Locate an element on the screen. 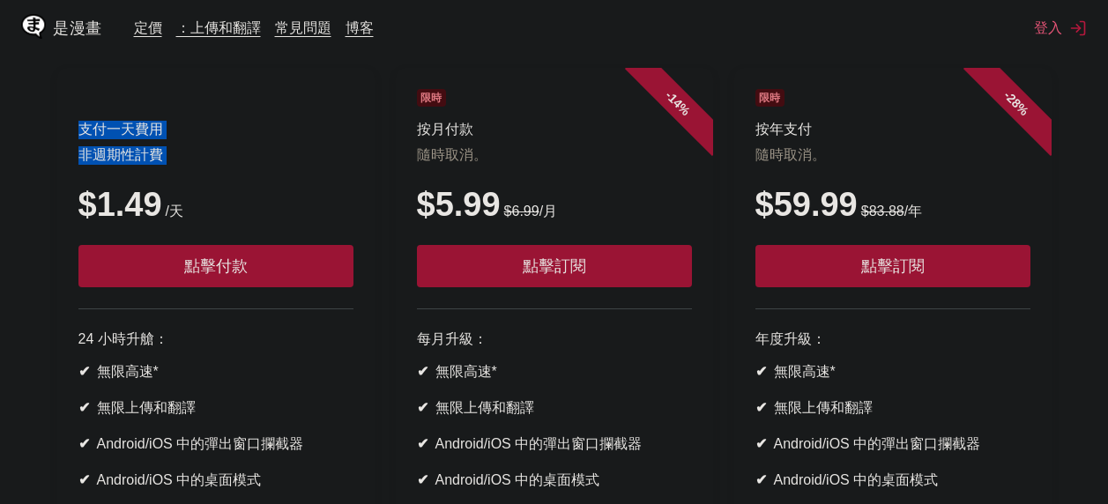  a: 定價 is located at coordinates (148, 27).